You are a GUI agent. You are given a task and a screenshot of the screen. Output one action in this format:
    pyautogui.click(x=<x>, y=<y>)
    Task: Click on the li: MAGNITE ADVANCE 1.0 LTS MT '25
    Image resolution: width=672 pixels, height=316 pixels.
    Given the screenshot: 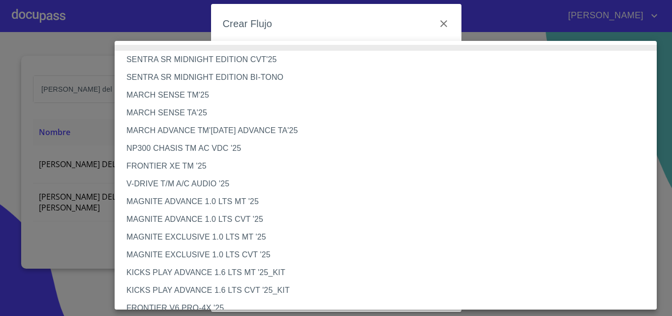 What is the action you would take?
    pyautogui.click(x=389, y=201)
    